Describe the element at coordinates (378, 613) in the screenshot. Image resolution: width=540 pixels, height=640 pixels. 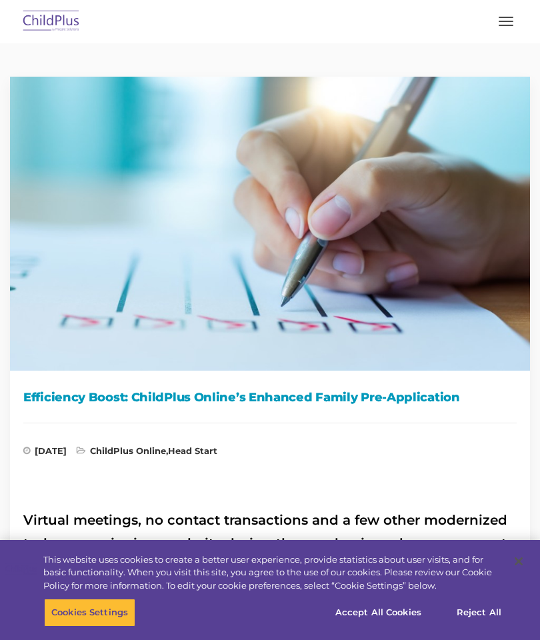
I see `button: Accept All Cookies` at that location.